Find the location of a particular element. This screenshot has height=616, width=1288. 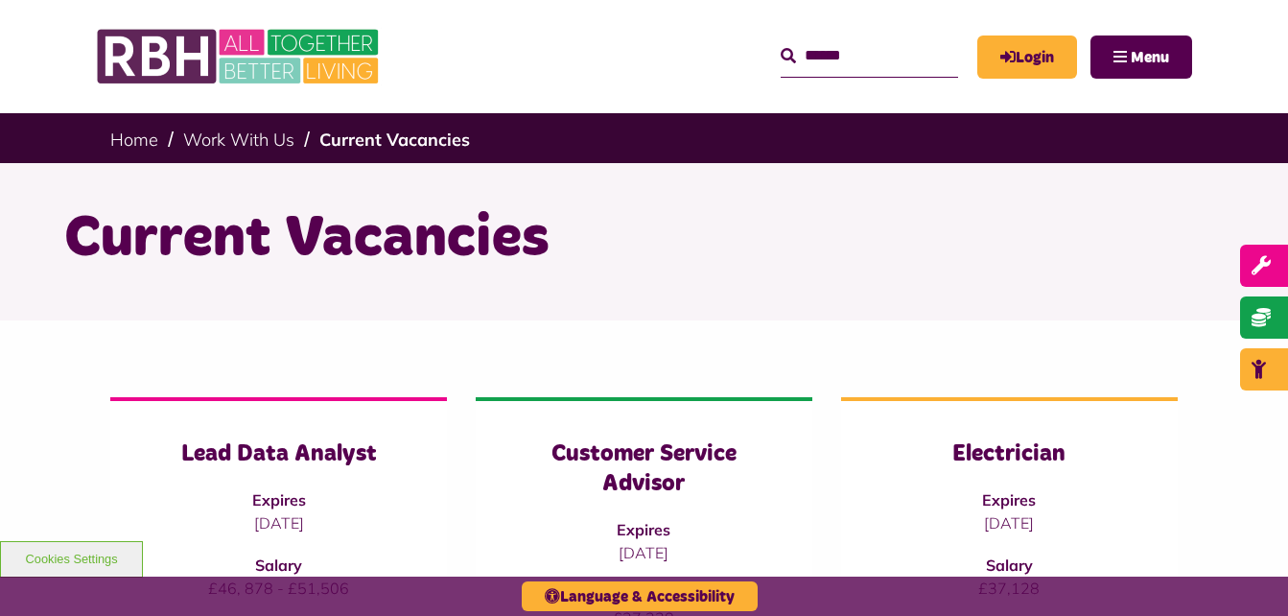

input: Search is located at coordinates (869, 56).